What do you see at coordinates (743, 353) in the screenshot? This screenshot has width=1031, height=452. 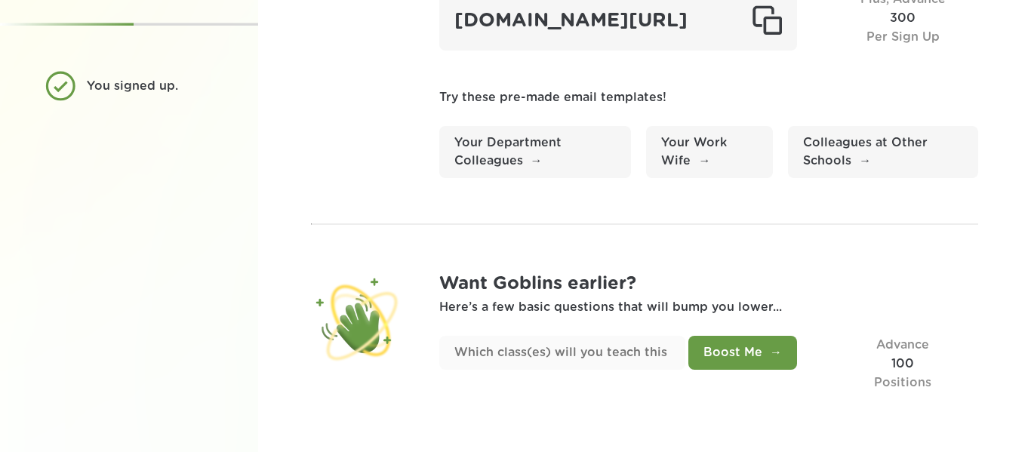 I see `button: Boost Me` at bounding box center [743, 353].